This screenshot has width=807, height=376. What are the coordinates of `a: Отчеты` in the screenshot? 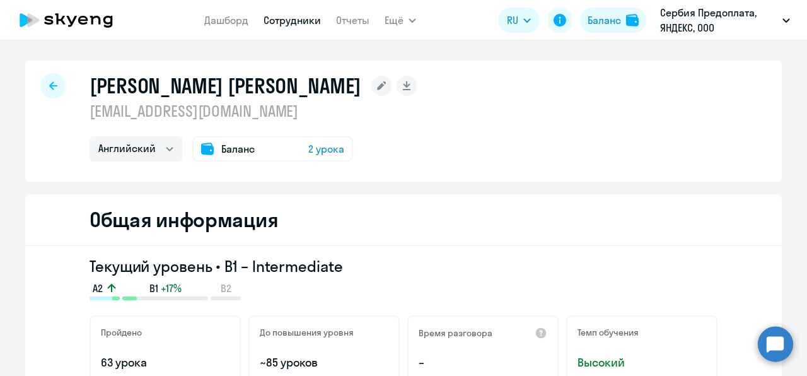 It's located at (353, 20).